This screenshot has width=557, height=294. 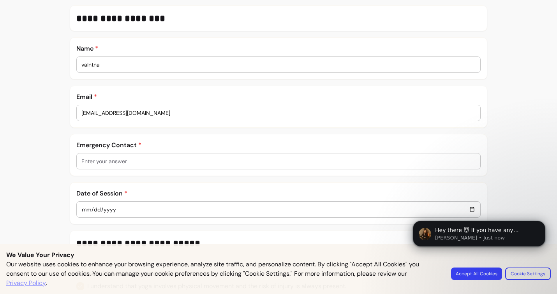 What do you see at coordinates (26, 283) in the screenshot?
I see `a: Privacy Policy` at bounding box center [26, 283].